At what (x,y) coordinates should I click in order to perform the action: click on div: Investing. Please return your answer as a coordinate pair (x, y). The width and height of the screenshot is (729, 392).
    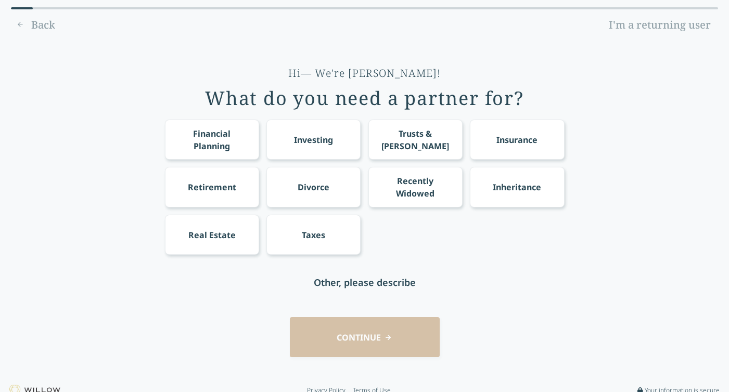
    Looking at the image, I should click on (313, 140).